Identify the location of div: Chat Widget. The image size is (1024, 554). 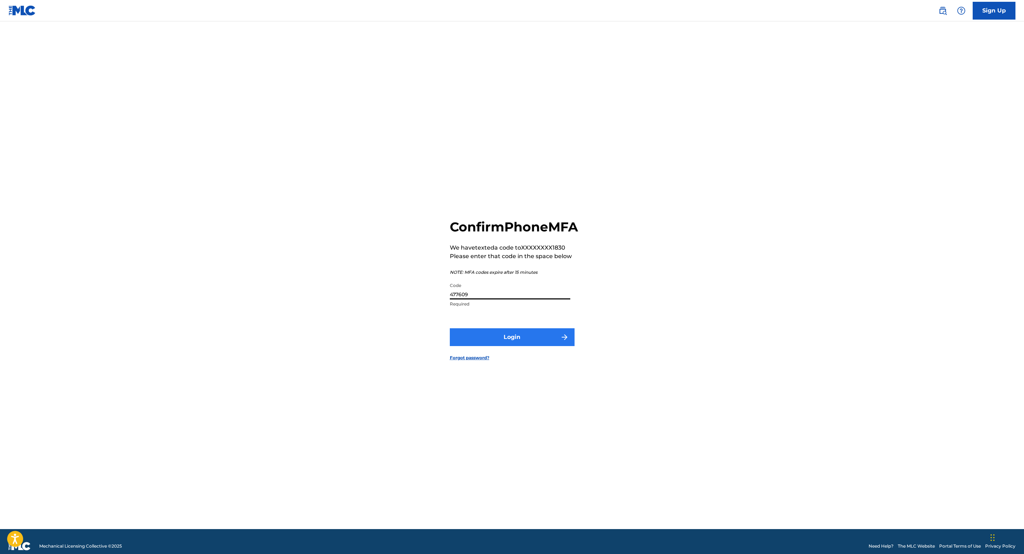
(1006, 537).